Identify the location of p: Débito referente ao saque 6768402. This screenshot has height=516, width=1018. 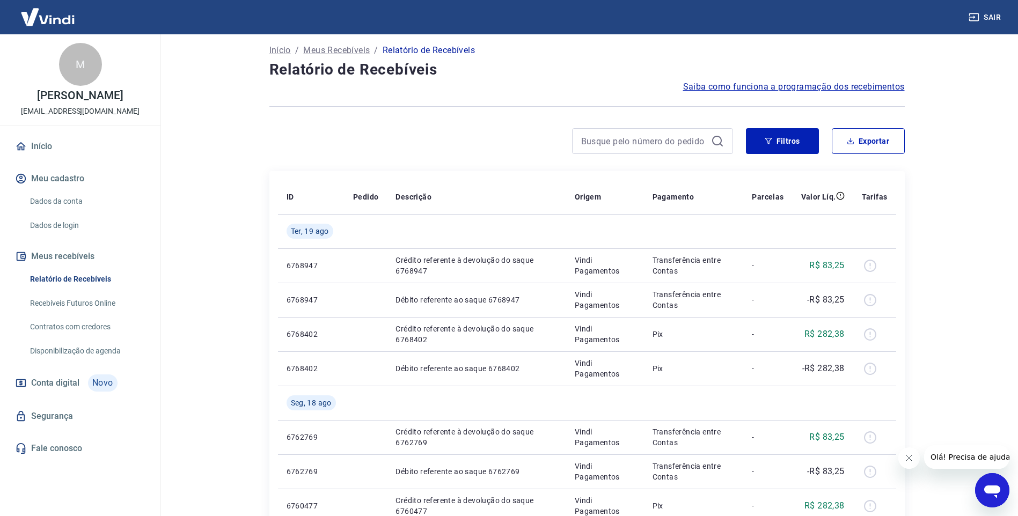
(476, 369).